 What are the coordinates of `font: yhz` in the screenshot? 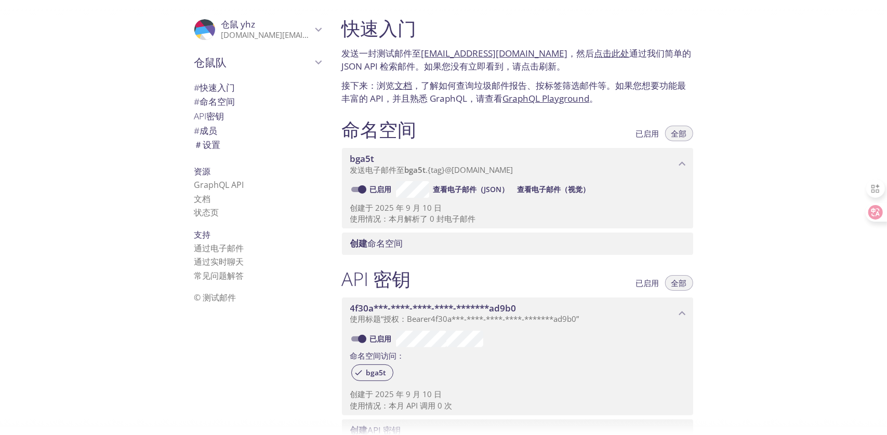 It's located at (248, 24).